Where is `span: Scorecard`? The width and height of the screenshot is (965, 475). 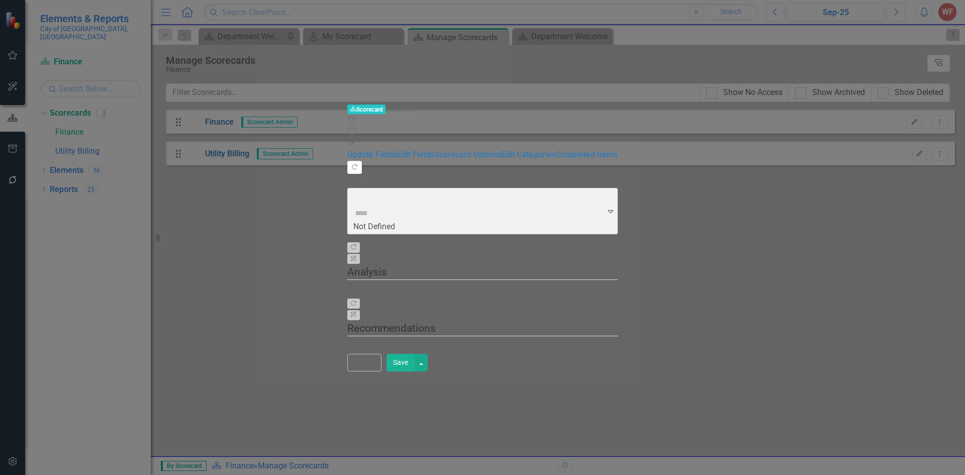
span: Scorecard is located at coordinates (366, 109).